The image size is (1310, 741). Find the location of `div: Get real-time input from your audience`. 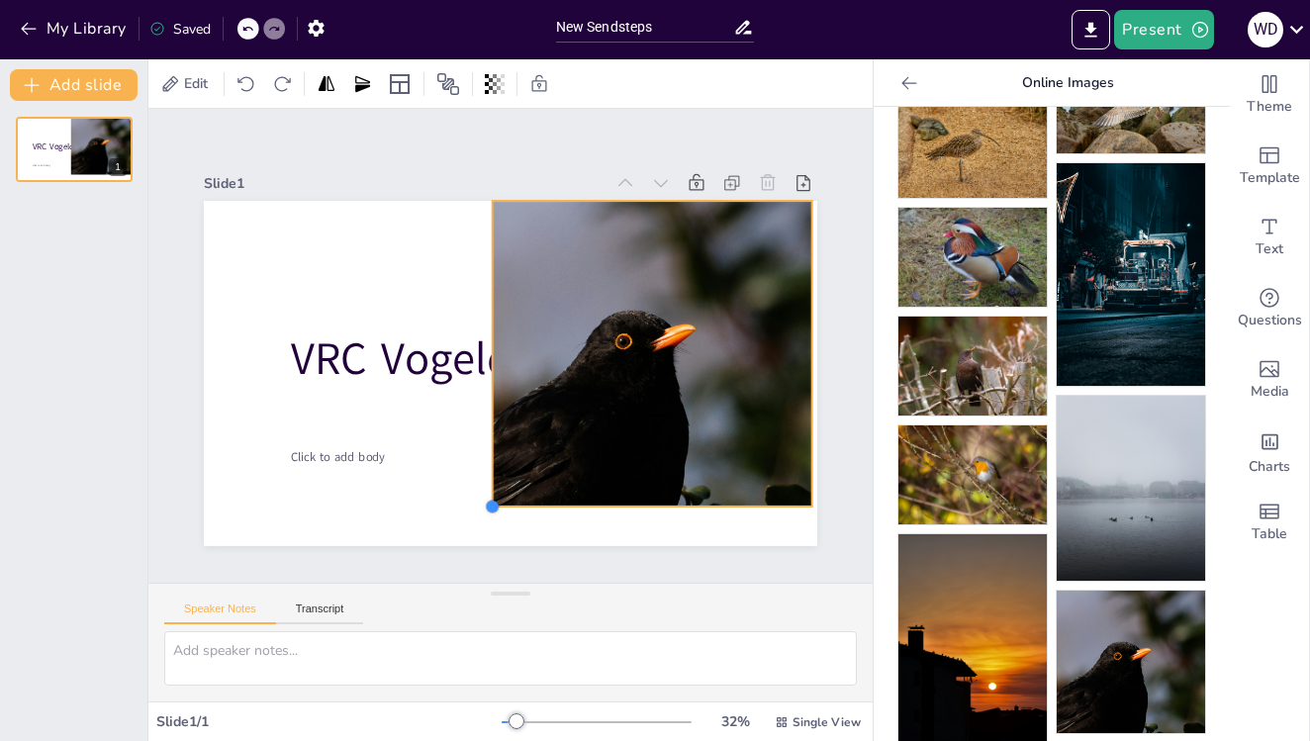

div: Get real-time input from your audience is located at coordinates (1270, 309).